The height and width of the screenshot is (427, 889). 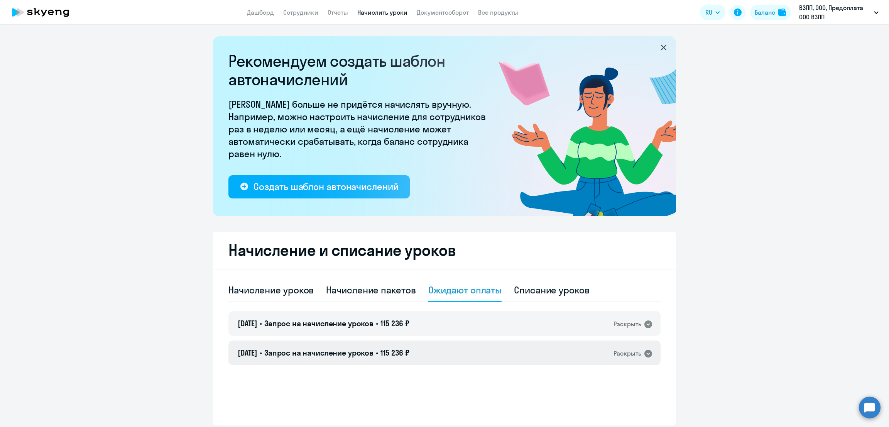 What do you see at coordinates (445, 250) in the screenshot?
I see `h2: Начисление и списание уроков` at bounding box center [445, 250].